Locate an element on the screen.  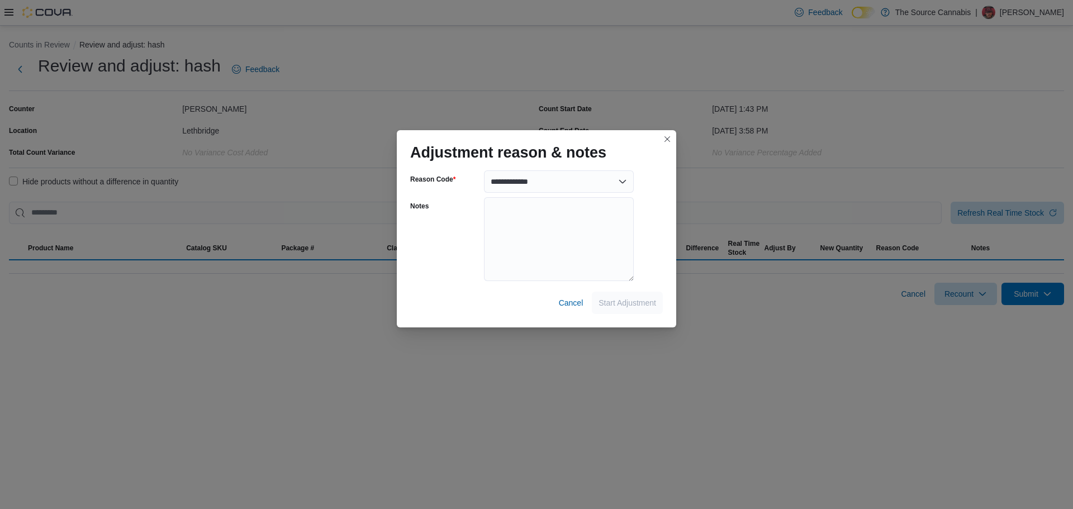
span: Start Adjustment is located at coordinates (627, 303).